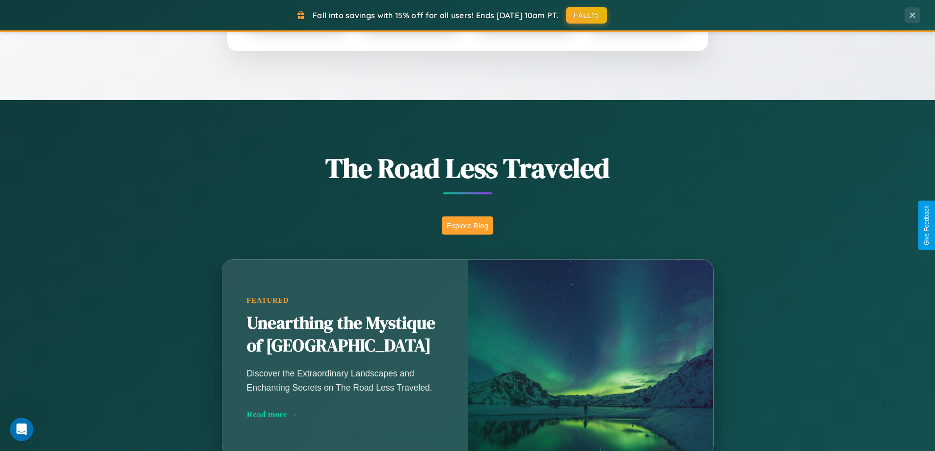  Describe the element at coordinates (587, 15) in the screenshot. I see `button: FALL15` at that location.